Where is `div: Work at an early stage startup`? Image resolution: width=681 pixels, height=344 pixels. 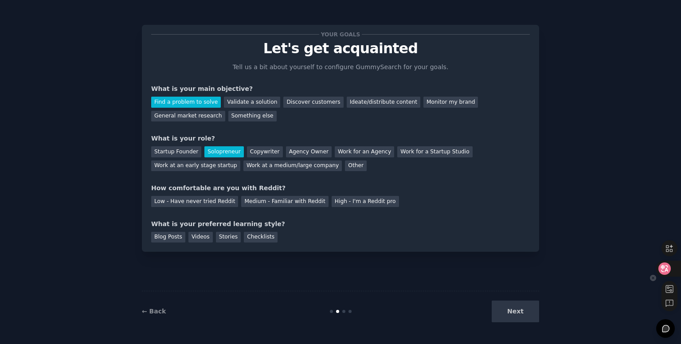
div: Work at an early stage startup is located at coordinates (196, 166).